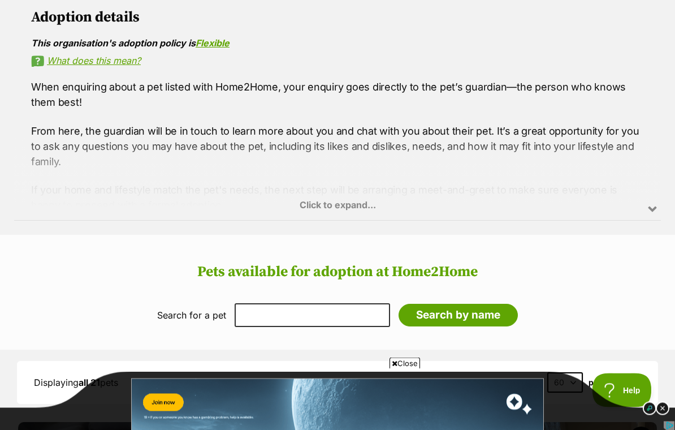 Image resolution: width=675 pixels, height=430 pixels. Describe the element at coordinates (662, 408) in the screenshot. I see `img: close_dark.svg` at that location.